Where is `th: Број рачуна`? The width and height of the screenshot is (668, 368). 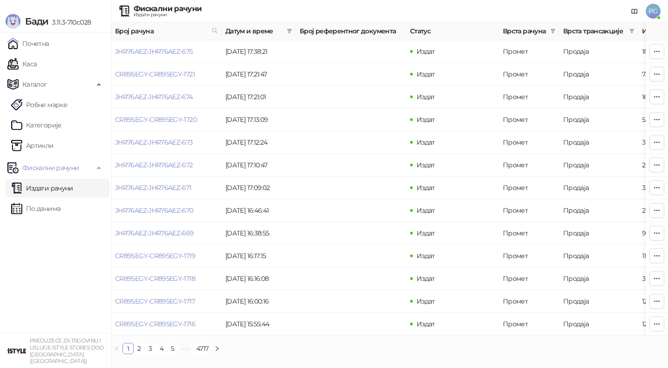
th: Број рачуна is located at coordinates (166, 31).